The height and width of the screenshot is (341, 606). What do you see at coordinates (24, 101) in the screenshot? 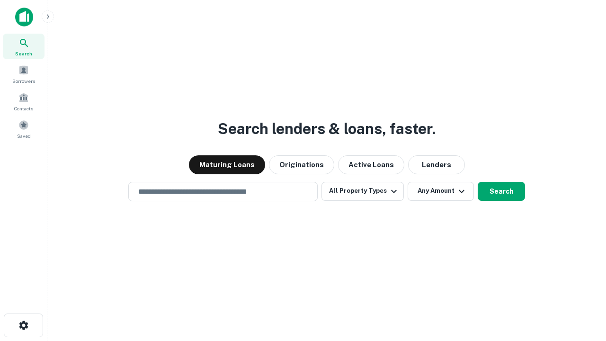
I see `a: Contacts` at bounding box center [24, 101].